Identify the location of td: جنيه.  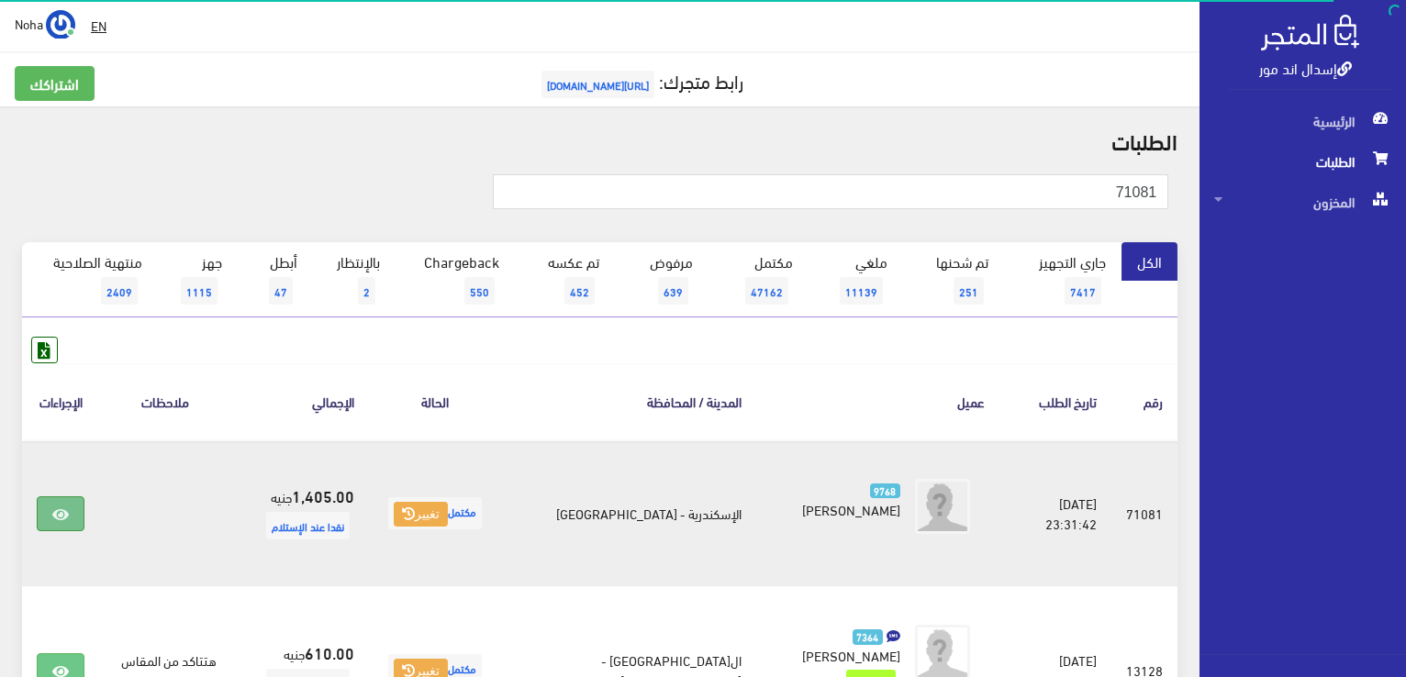
(300, 514).